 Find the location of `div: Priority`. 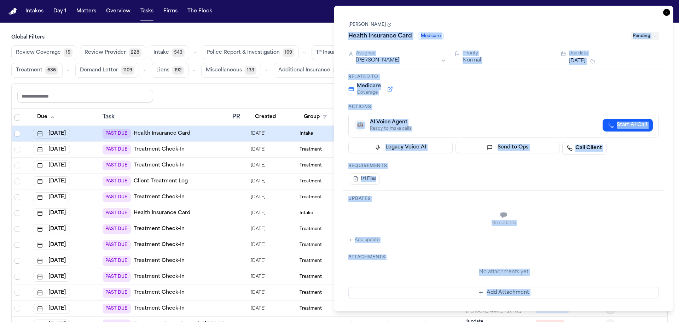

div: Priority is located at coordinates (507, 53).